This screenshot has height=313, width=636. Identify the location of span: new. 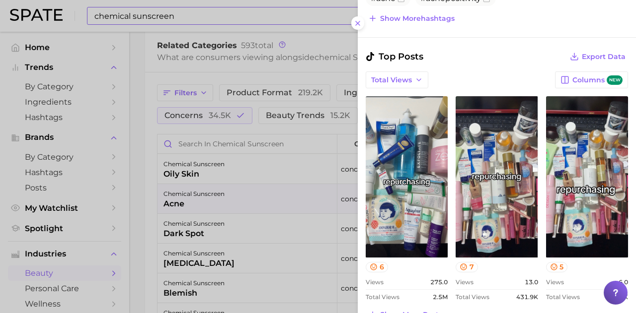
(614, 80).